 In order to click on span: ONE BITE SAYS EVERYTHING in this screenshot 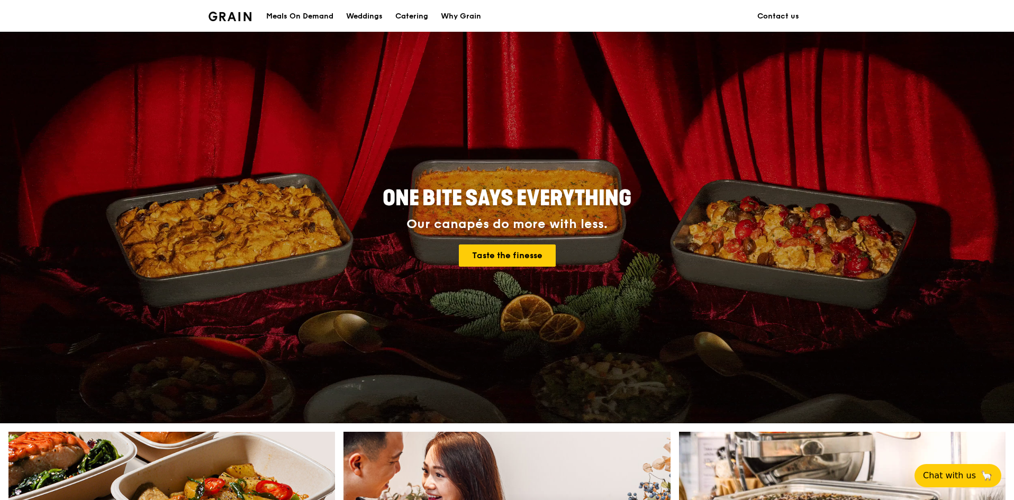, I will do `click(507, 199)`.